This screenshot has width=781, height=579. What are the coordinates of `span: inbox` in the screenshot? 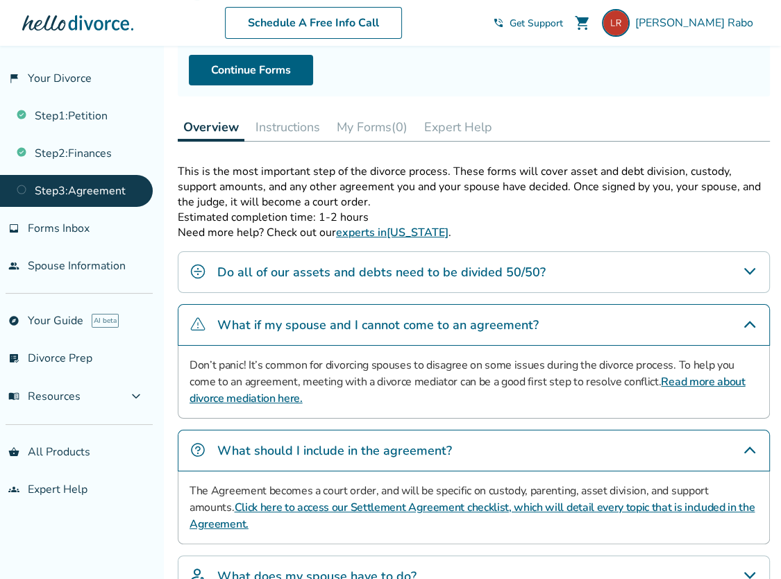 It's located at (14, 228).